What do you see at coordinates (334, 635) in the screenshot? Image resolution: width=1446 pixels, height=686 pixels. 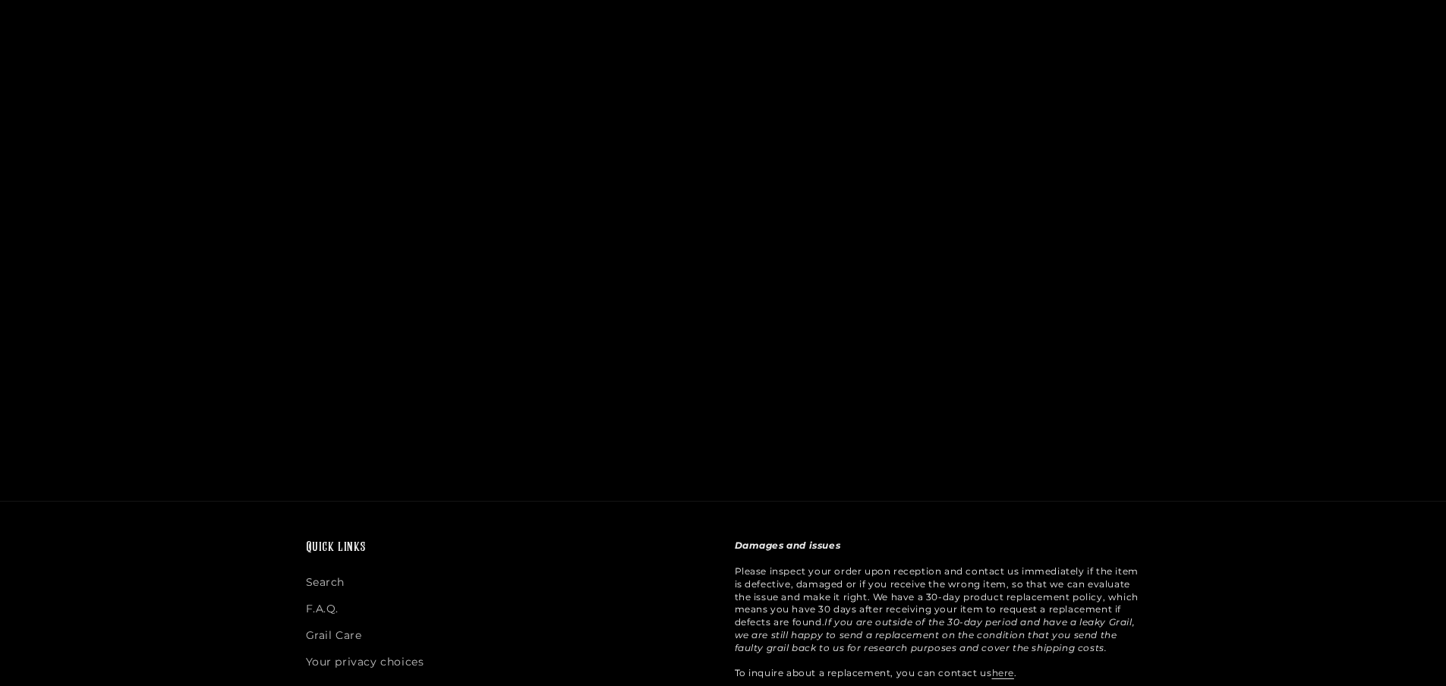 I see `a: Grail Care` at bounding box center [334, 635].